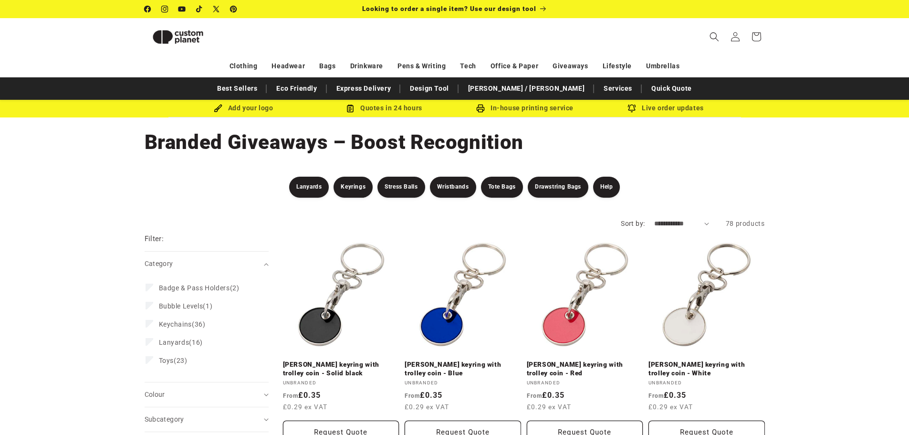 This screenshot has height=435, width=909. I want to click on a: Headwear, so click(288, 66).